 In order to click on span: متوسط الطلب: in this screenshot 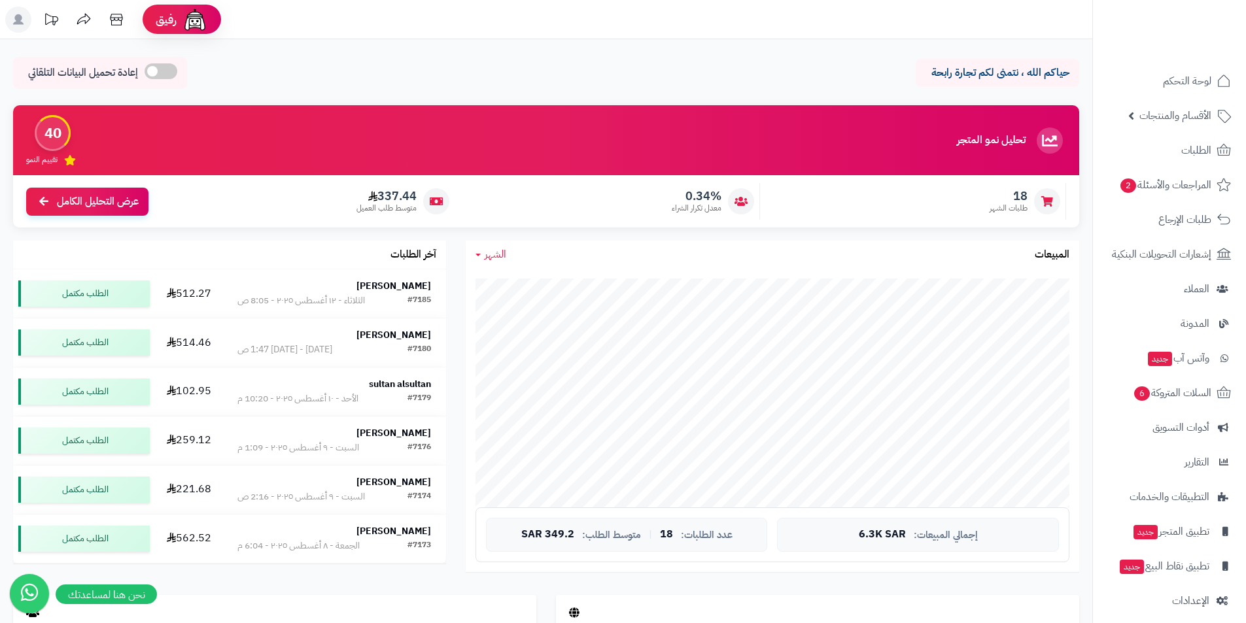, I will do `click(612, 535)`.